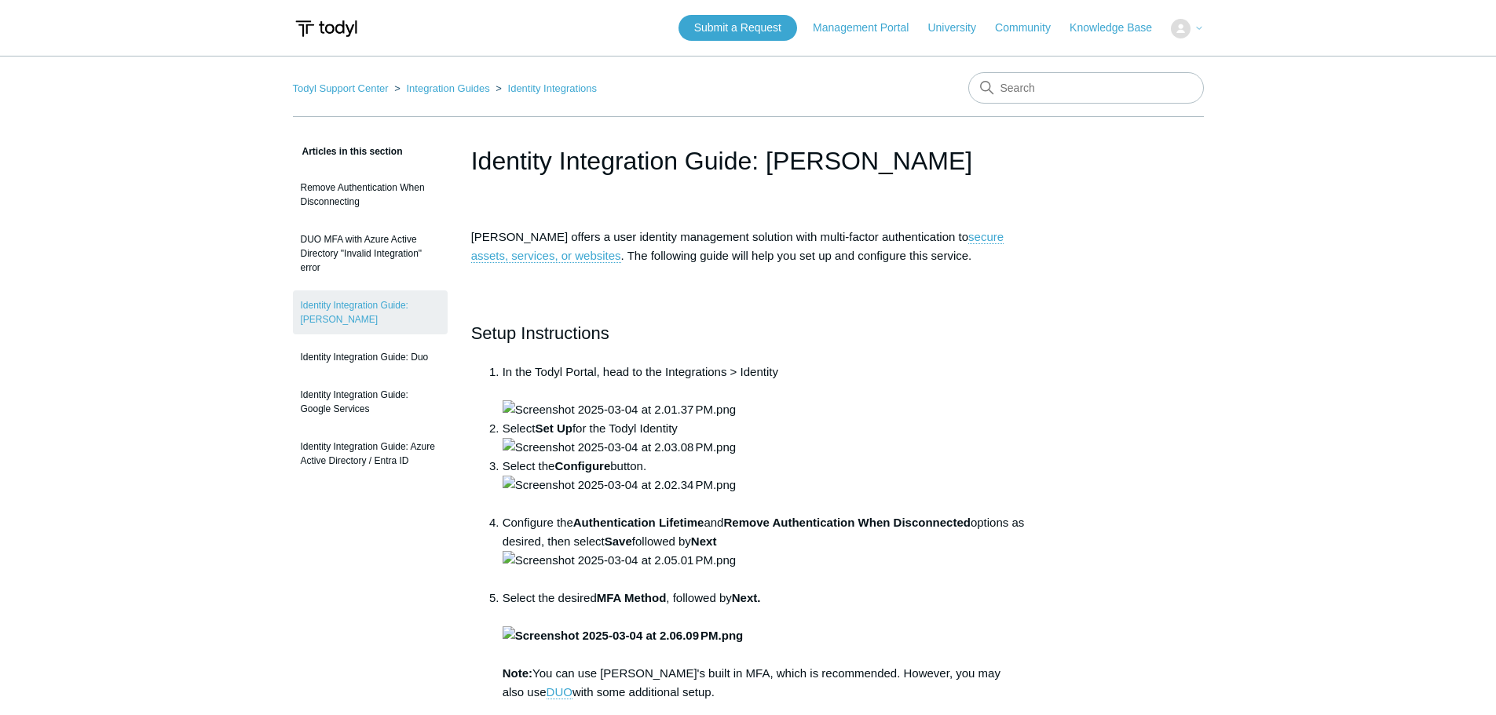 The height and width of the screenshot is (715, 1496). I want to click on a: Remove Authentication When Disconnecting, so click(370, 195).